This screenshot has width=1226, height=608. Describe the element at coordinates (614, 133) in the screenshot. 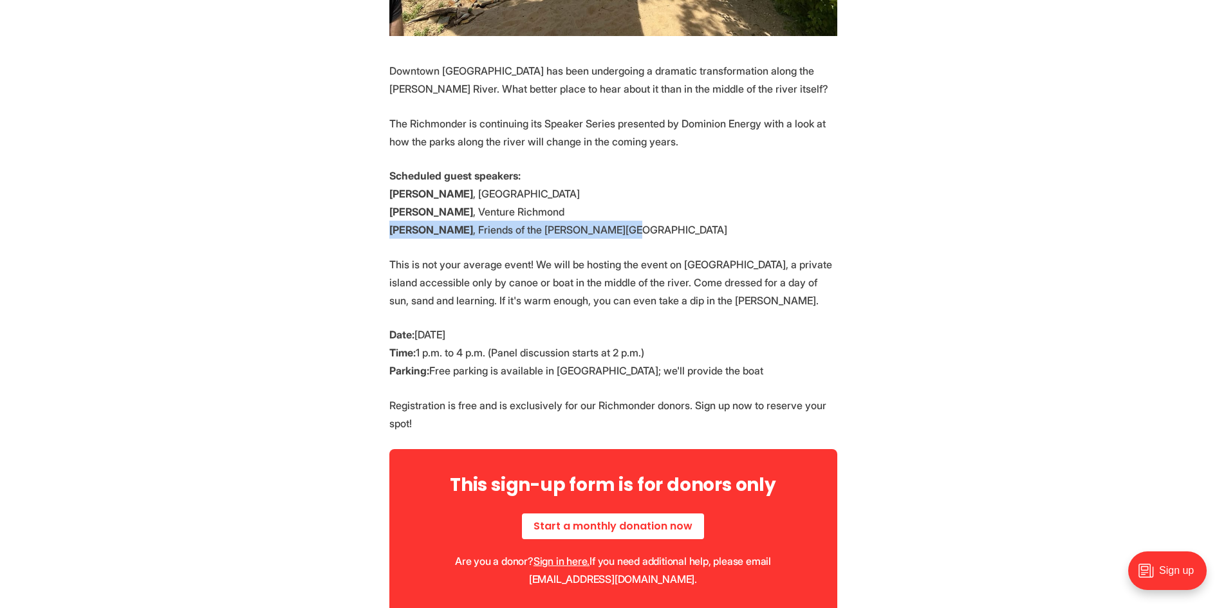

I see `p: The Richmonder is continuing its Speaker Series presented by Dominion Energy with a look at how t...` at that location.